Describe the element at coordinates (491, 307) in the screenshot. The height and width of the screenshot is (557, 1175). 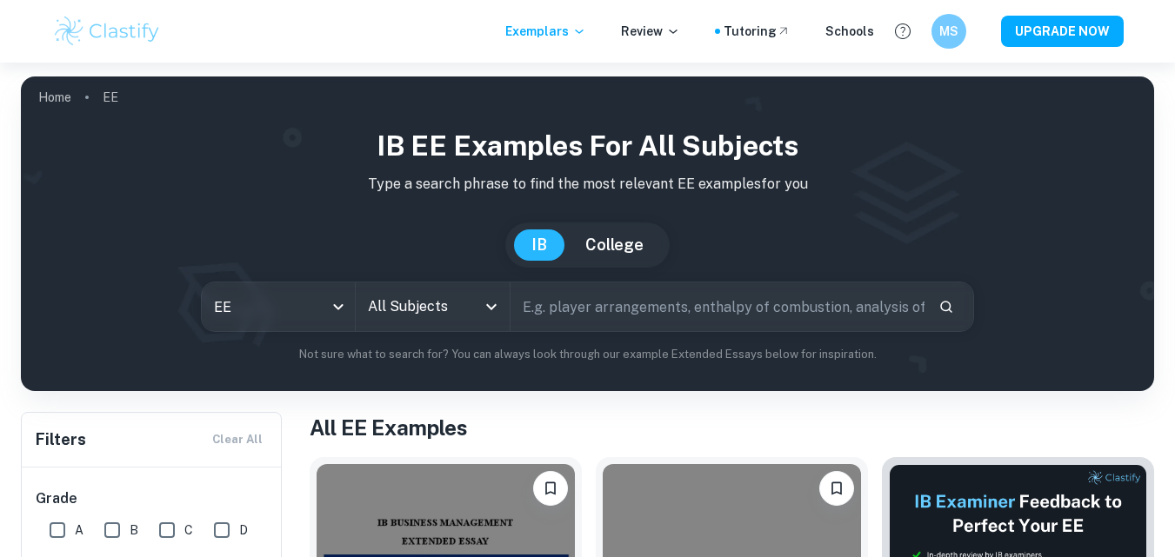
I see `button: Open` at that location.